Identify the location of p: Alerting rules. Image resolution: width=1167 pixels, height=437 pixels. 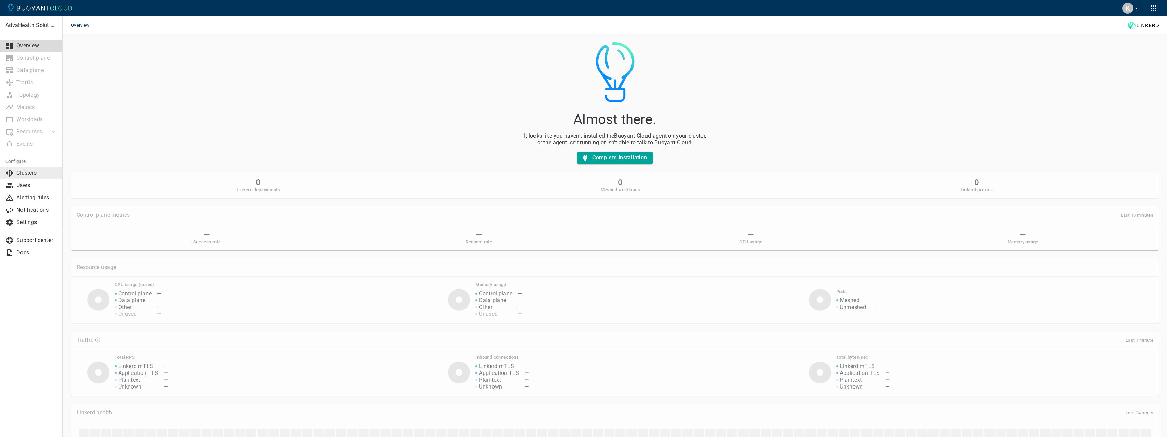
(37, 198).